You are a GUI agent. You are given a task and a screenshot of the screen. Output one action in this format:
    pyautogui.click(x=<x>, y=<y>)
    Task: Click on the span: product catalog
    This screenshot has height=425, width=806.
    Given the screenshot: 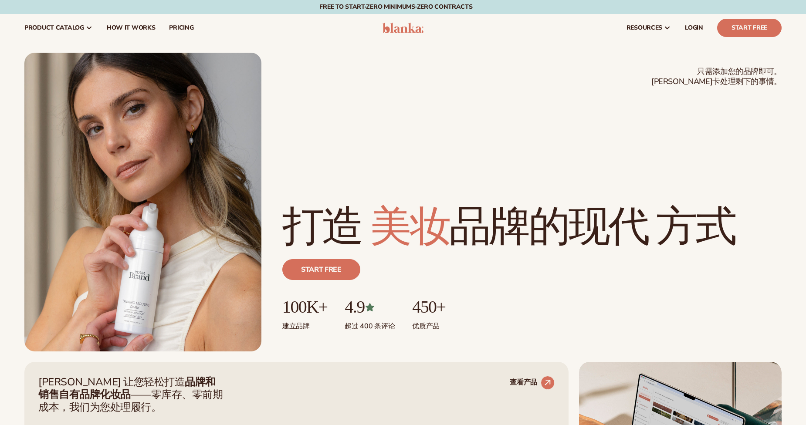 What is the action you would take?
    pyautogui.click(x=54, y=28)
    